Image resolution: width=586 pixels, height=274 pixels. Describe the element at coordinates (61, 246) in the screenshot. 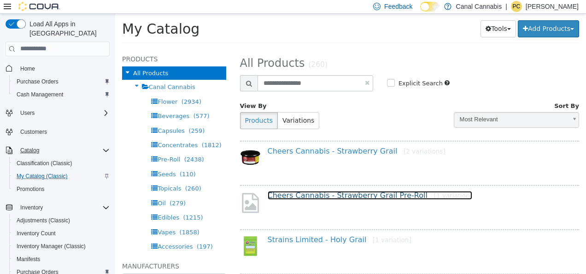

I see `button: Inventory Manager (Classic)` at that location.